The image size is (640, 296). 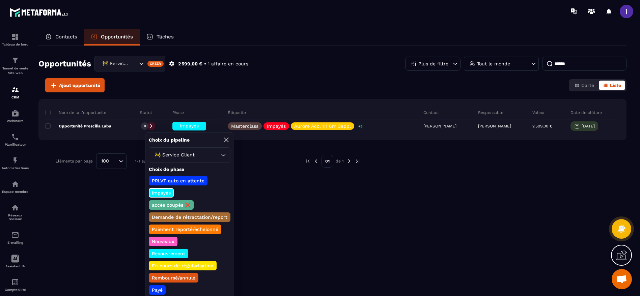 I want to click on p: Nouveaux, so click(x=163, y=242).